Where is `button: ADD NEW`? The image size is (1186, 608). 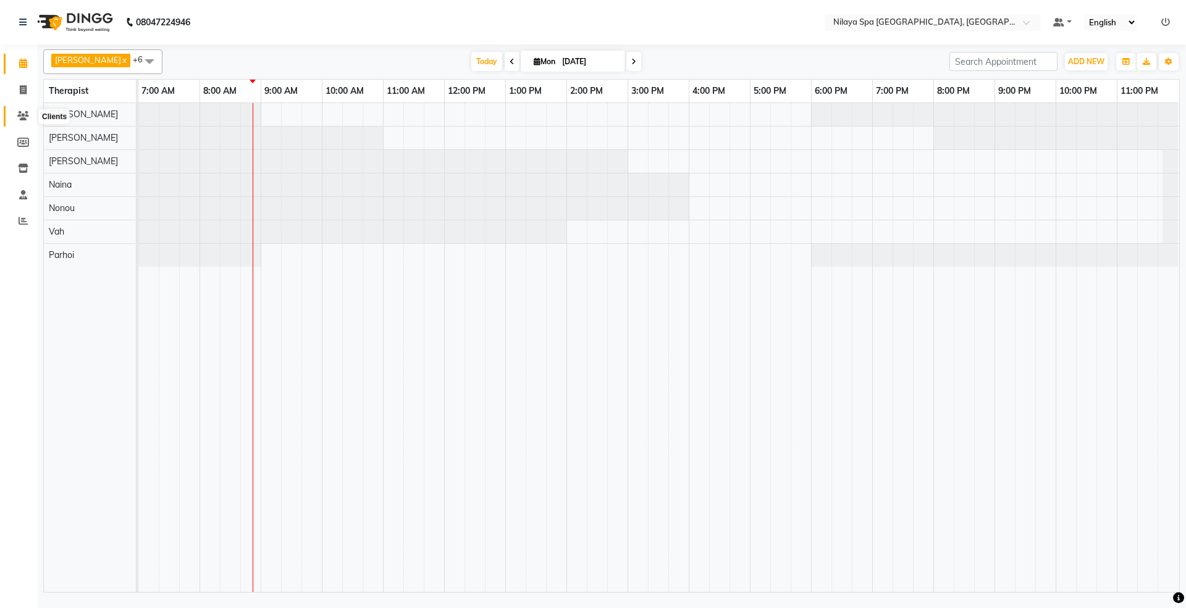
button: ADD NEW is located at coordinates (1086, 62).